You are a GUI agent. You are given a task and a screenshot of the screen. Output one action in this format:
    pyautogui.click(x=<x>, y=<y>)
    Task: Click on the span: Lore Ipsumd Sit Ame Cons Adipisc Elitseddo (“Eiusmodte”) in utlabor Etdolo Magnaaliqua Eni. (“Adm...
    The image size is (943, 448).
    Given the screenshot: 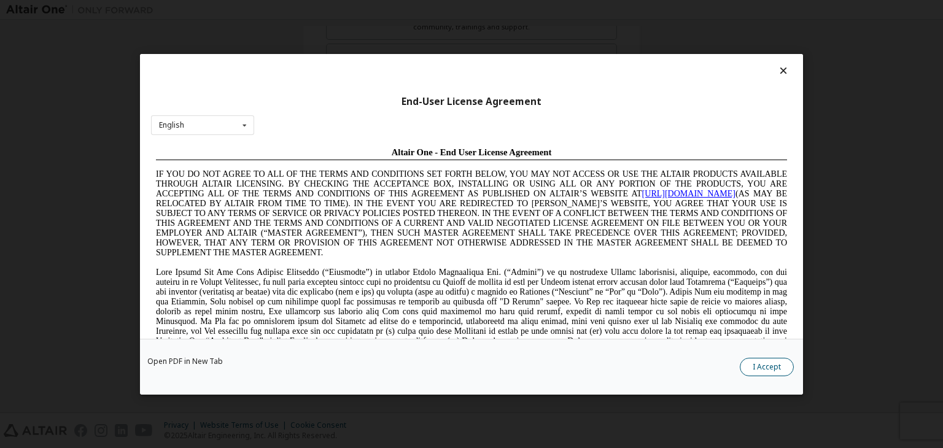 What is the action you would take?
    pyautogui.click(x=320, y=169)
    